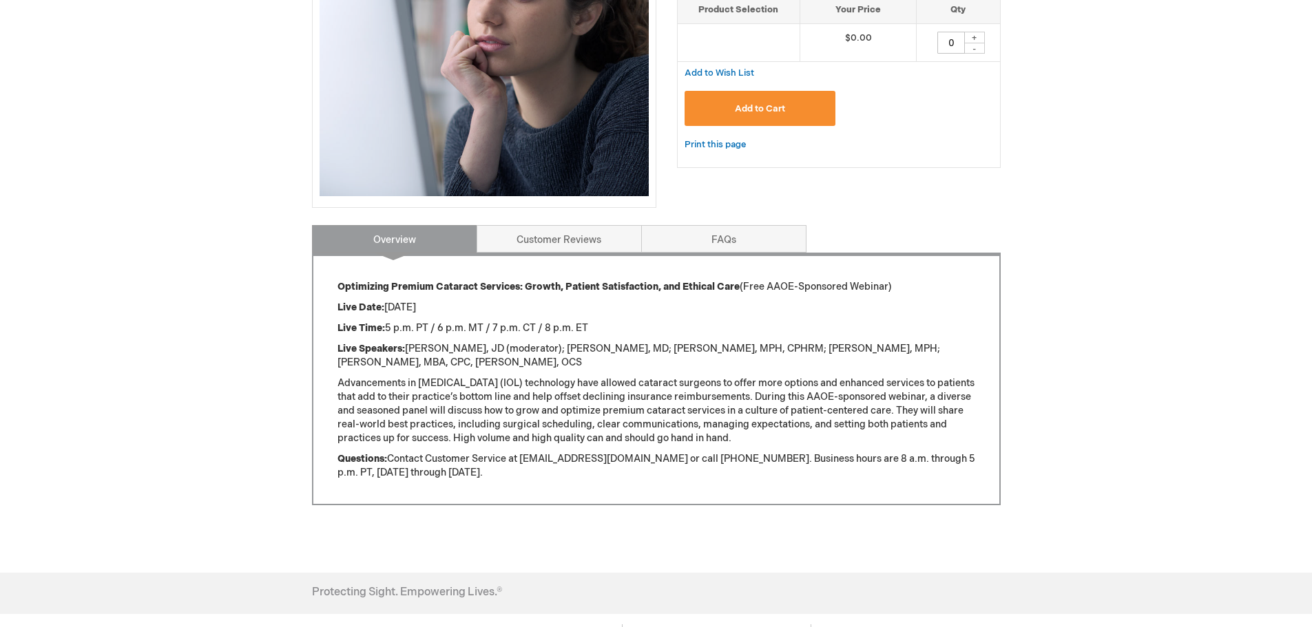 The height and width of the screenshot is (627, 1312). What do you see at coordinates (760, 108) in the screenshot?
I see `button: Add to Cart` at bounding box center [760, 108].